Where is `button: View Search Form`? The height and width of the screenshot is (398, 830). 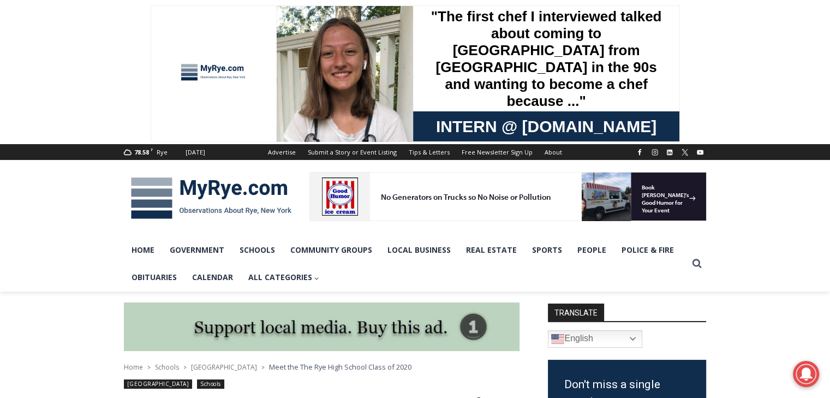
button: View Search Form is located at coordinates (697, 263).